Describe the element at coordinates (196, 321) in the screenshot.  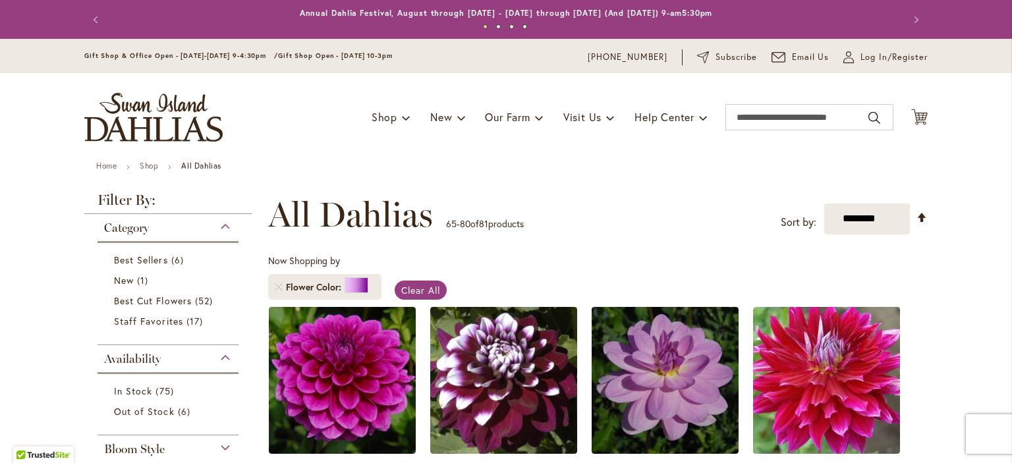
I see `span: 17` at that location.